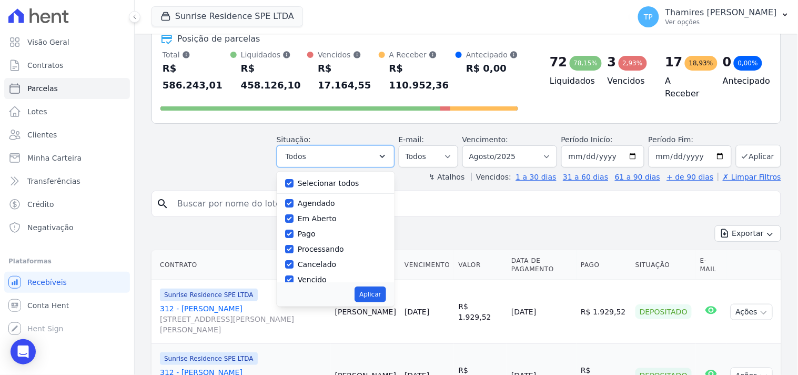 This screenshot has width=798, height=375. I want to click on span: Negativação, so click(51, 227).